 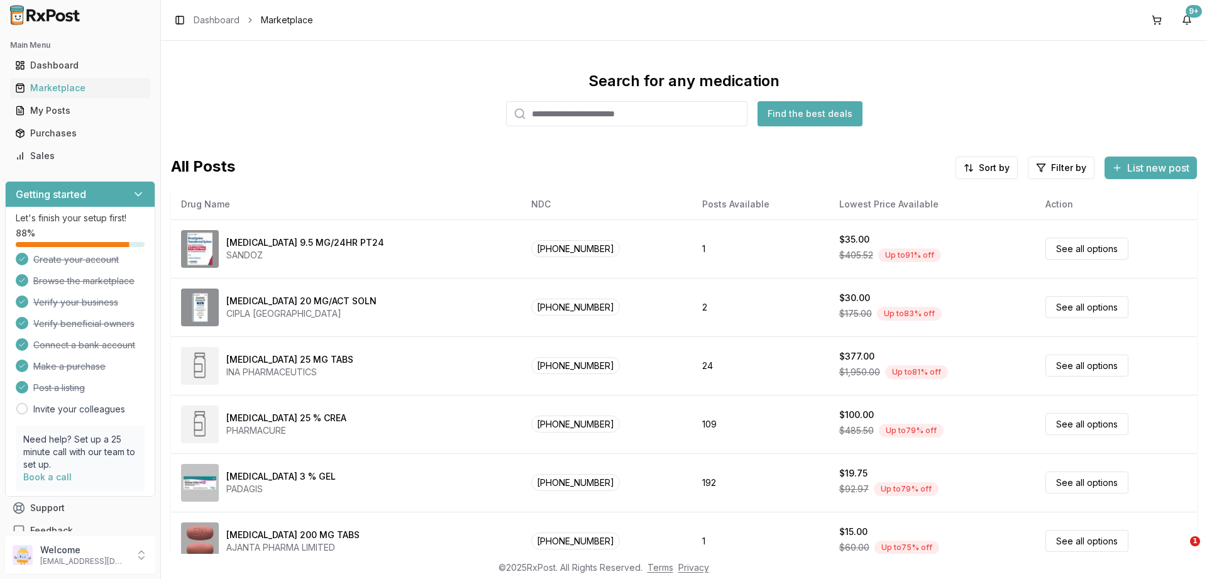 What do you see at coordinates (80, 133) in the screenshot?
I see `button: Purchases` at bounding box center [80, 133].